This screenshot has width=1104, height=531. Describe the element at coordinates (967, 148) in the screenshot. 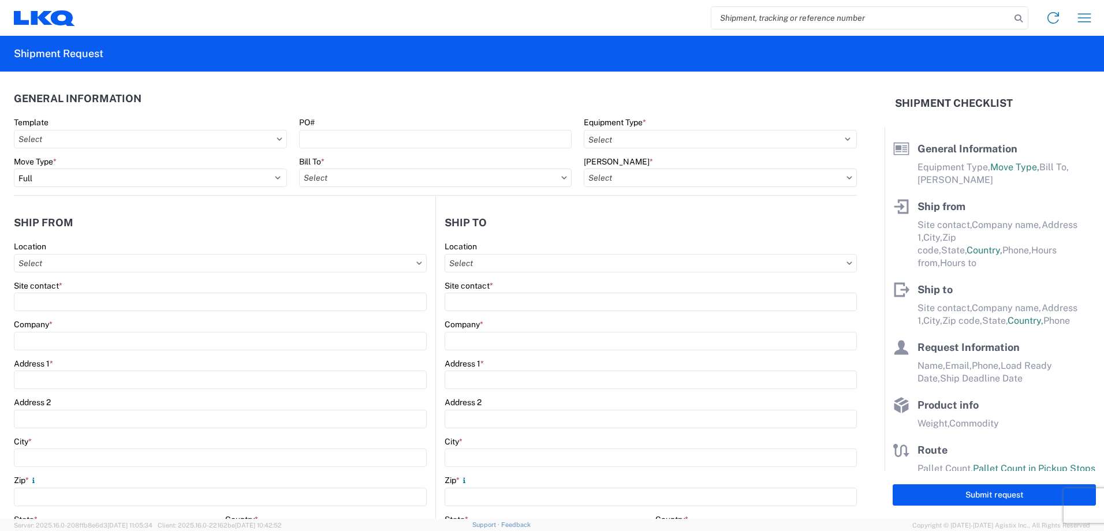

I see `span: General Information` at that location.